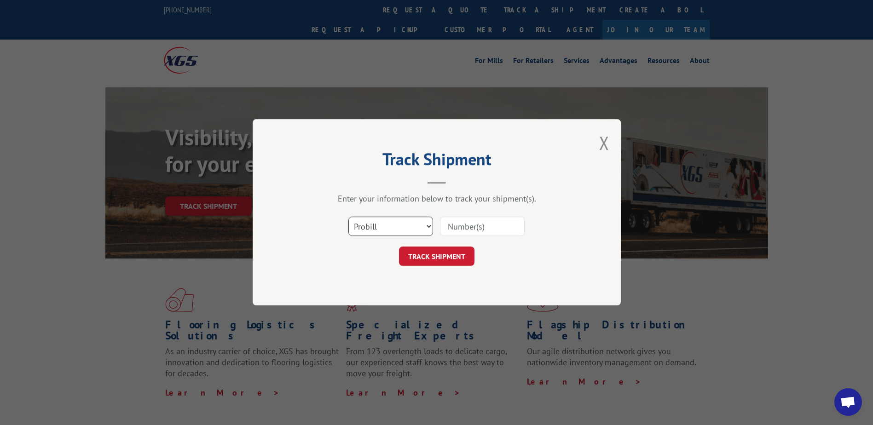 The height and width of the screenshot is (425, 873). I want to click on h2: Track Shipment, so click(437, 162).